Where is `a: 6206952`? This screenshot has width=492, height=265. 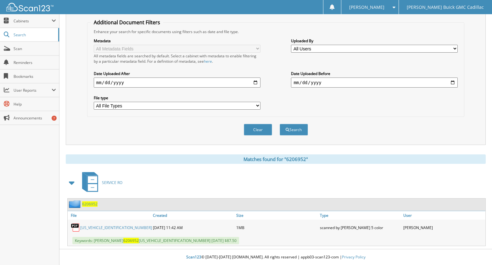 a: 6206952 is located at coordinates (90, 204).